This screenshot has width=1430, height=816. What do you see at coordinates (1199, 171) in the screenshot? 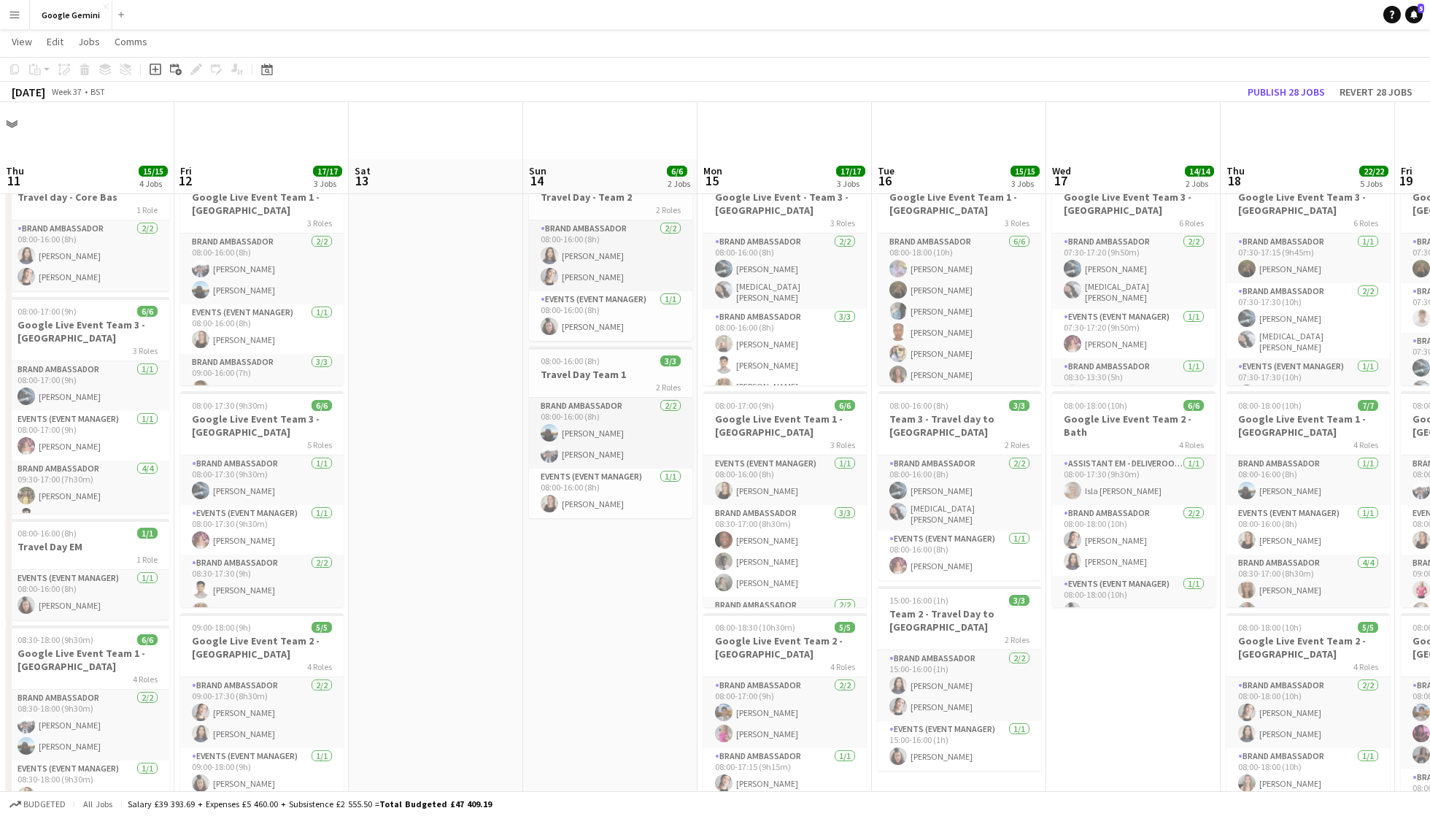
I see `span: 14/14` at bounding box center [1199, 171].